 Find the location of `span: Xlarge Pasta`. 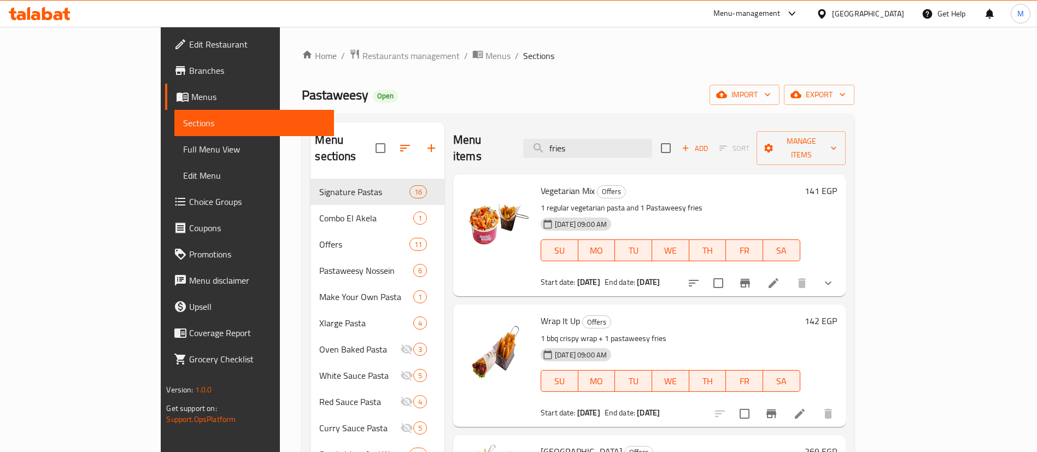

span: Xlarge Pasta is located at coordinates (366, 323).